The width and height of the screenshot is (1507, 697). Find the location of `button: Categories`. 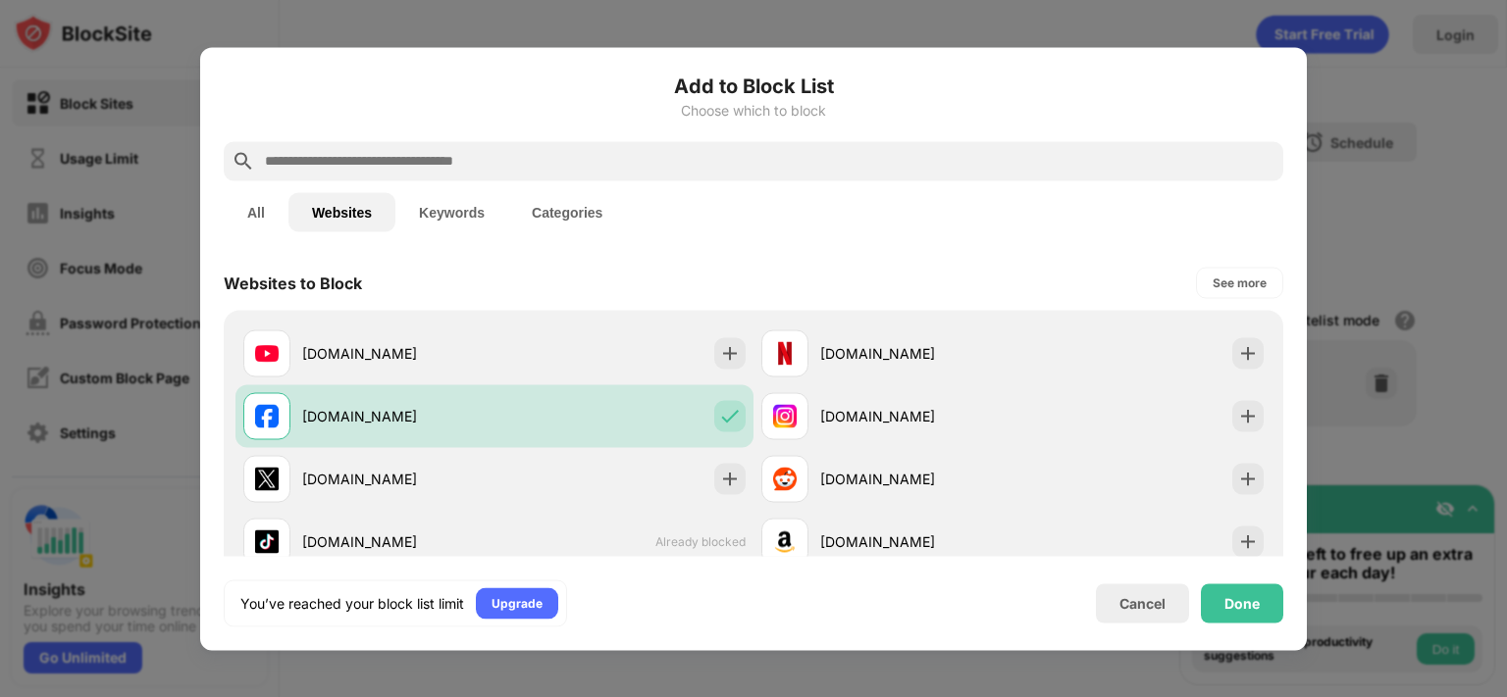

button: Categories is located at coordinates (567, 212).